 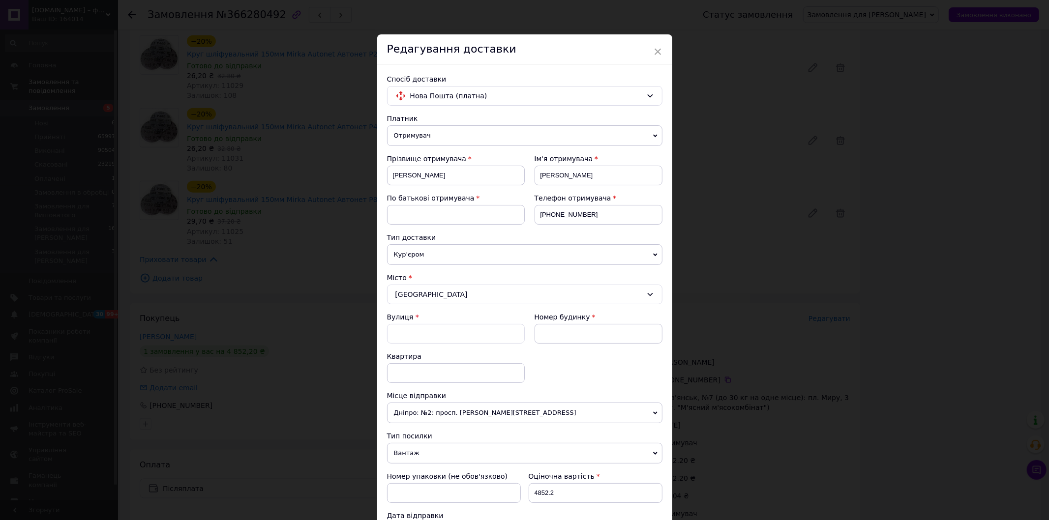 What do you see at coordinates (596, 477) in the screenshot?
I see `div: Оціночна вартість` at bounding box center [596, 477].